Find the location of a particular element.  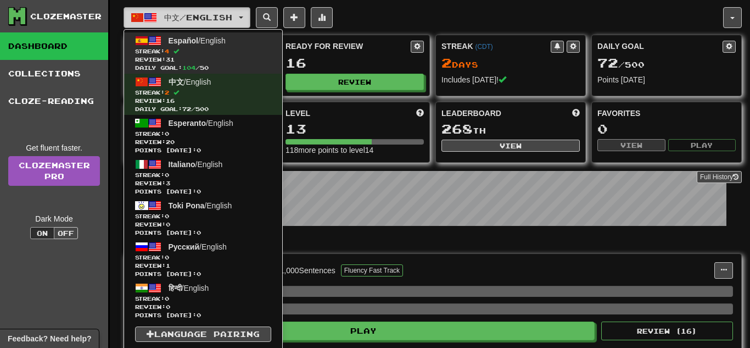

button: Review is located at coordinates (355, 82).